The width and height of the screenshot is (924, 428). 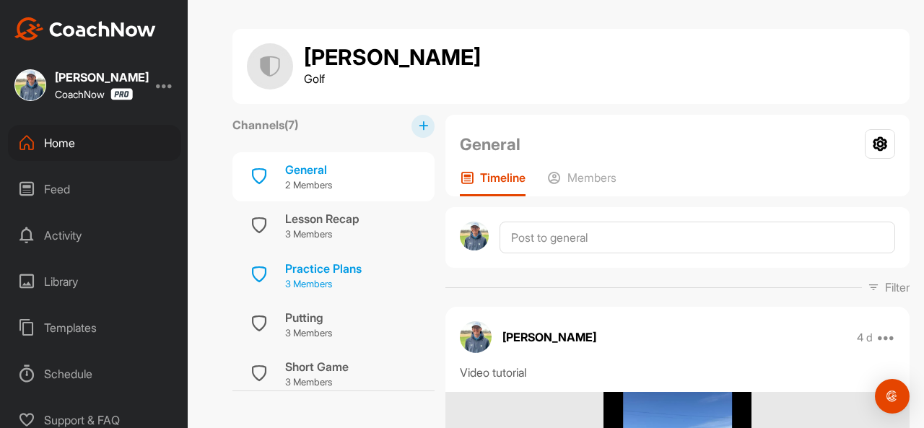 What do you see at coordinates (30, 85) in the screenshot?
I see `img: square_33dab71c649edf37567cc1dd03314c47.jpg` at bounding box center [30, 85].